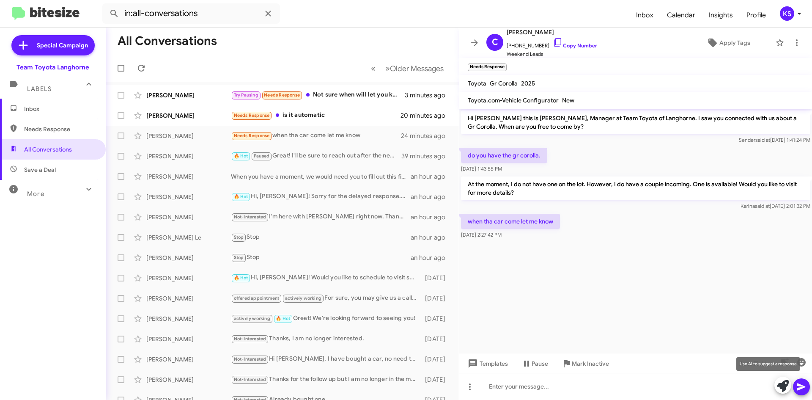  Describe the element at coordinates (513, 100) in the screenshot. I see `span: Toyota.com-Vehicle Configurator` at that location.